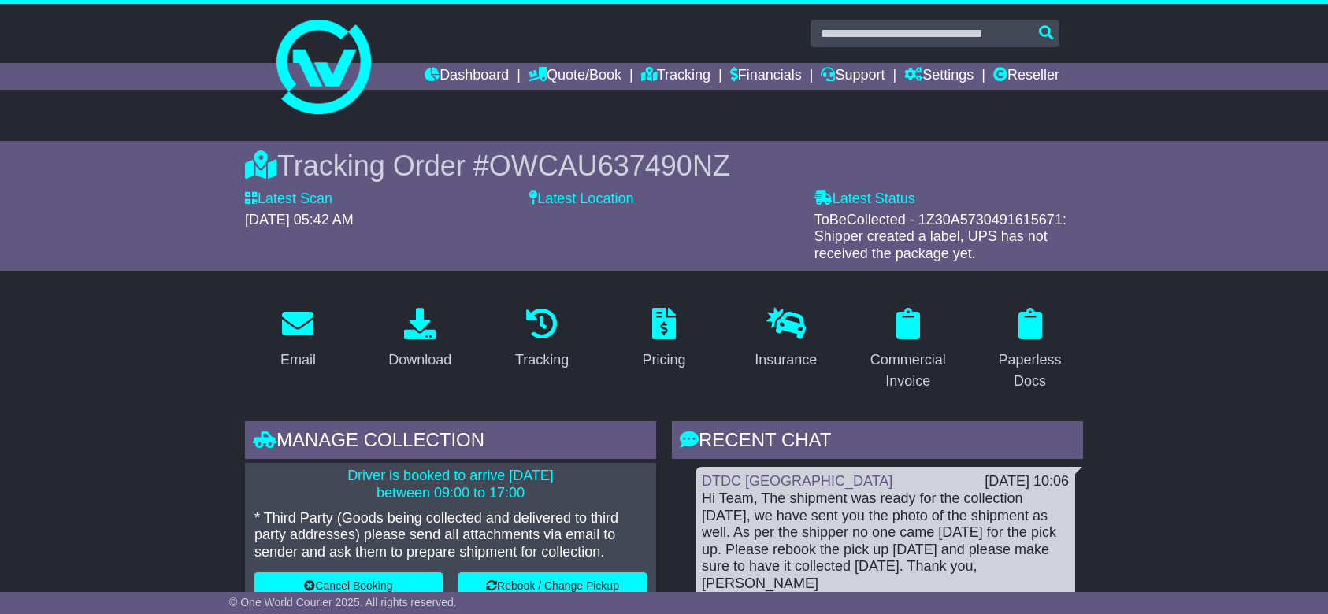  What do you see at coordinates (581, 199) in the screenshot?
I see `label: Latest Location` at bounding box center [581, 199].